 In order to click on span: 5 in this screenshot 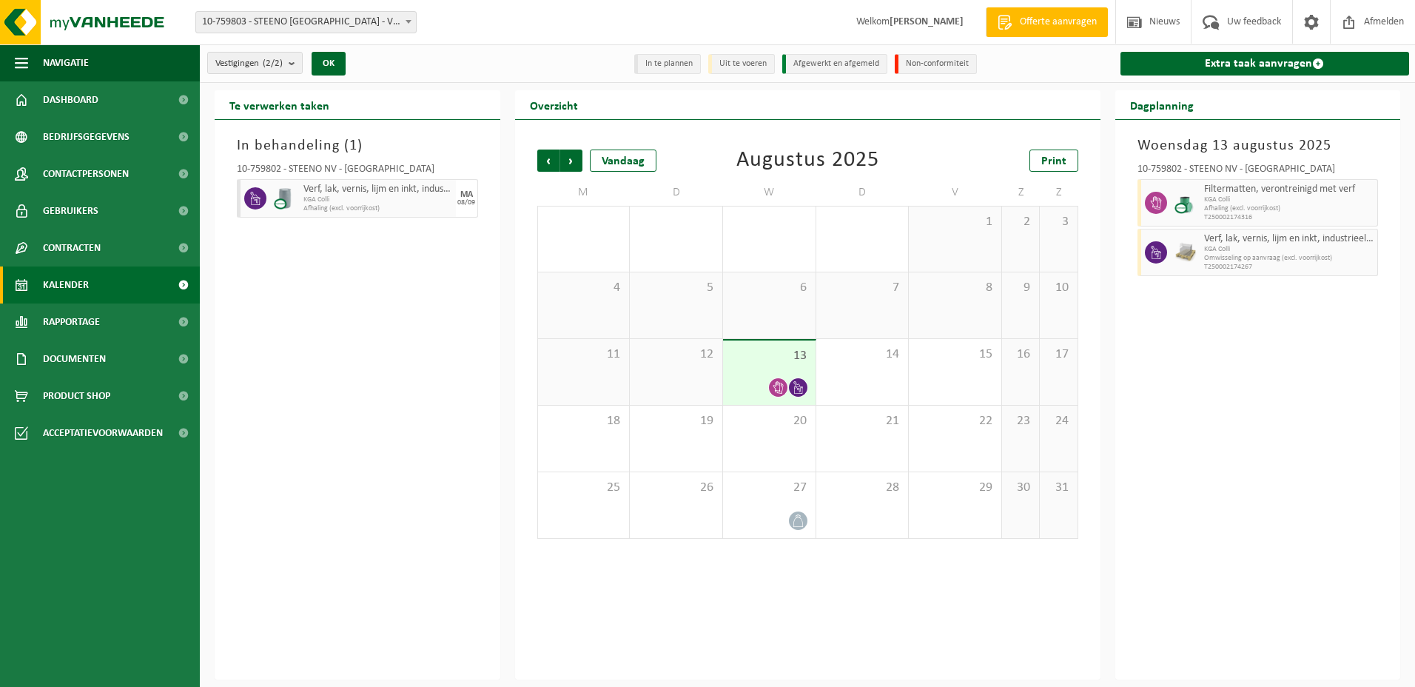, I will do `click(676, 288)`.